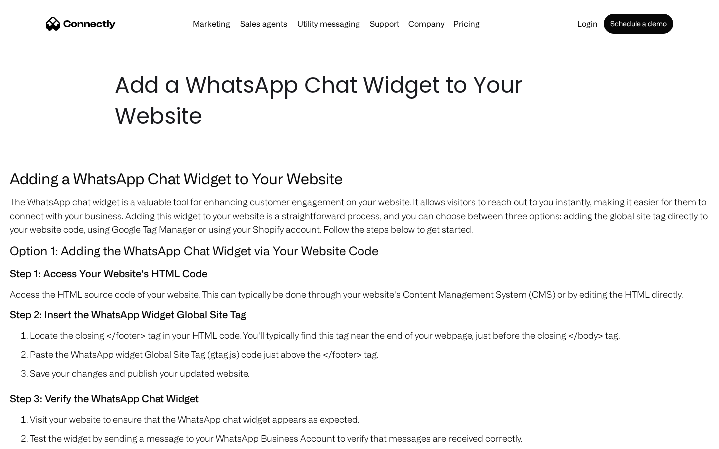  What do you see at coordinates (360, 274) in the screenshot?
I see `h5: Step 1: Access Your Website's HTML Code` at bounding box center [360, 274].